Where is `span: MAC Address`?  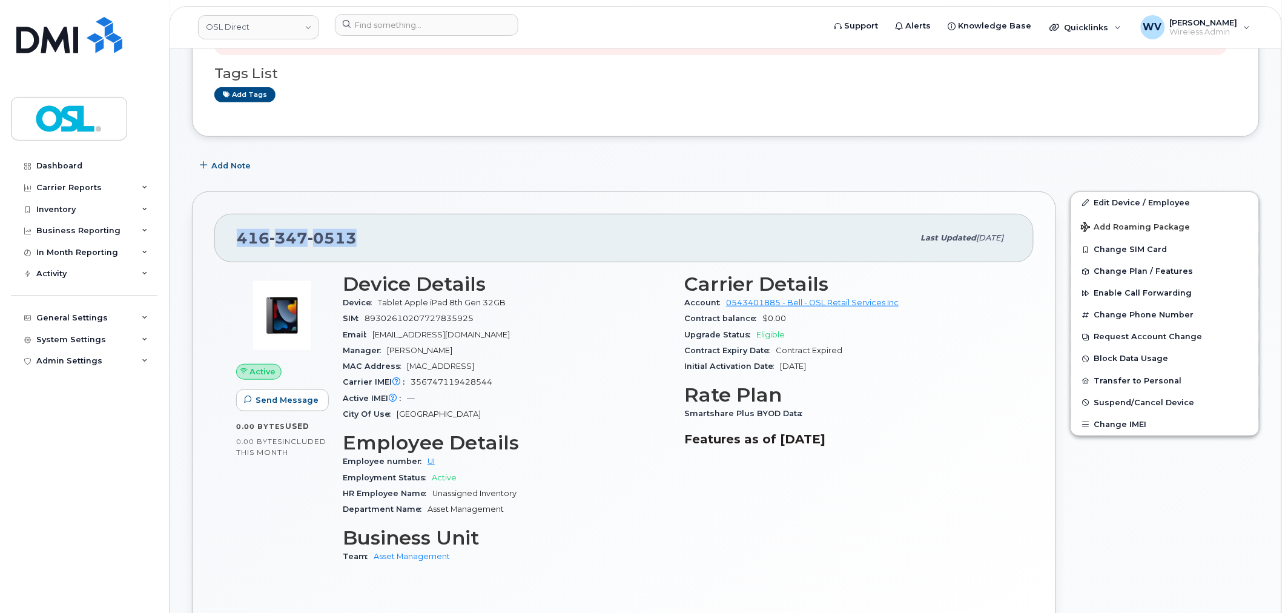
span: MAC Address is located at coordinates (375, 366).